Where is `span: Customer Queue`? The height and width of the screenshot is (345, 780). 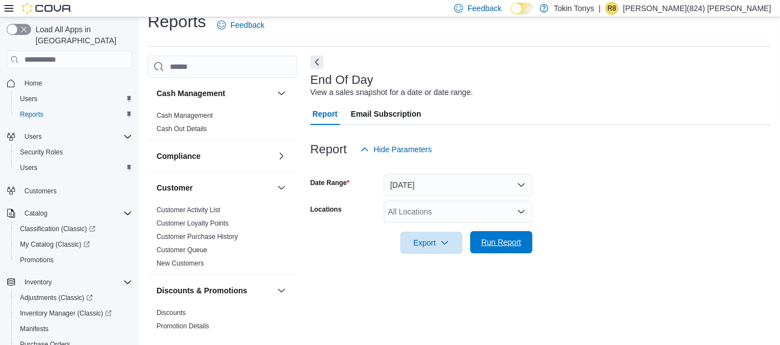 span: Customer Queue is located at coordinates (182, 250).